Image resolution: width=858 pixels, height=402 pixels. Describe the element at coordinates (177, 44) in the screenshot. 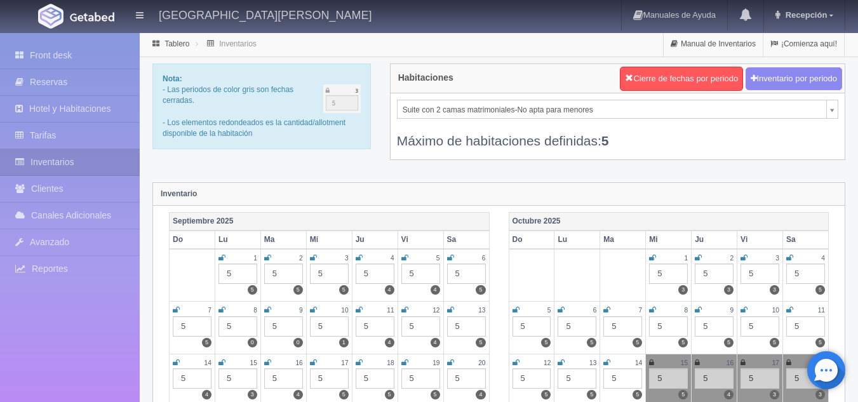

I see `a: Tablero` at that location.